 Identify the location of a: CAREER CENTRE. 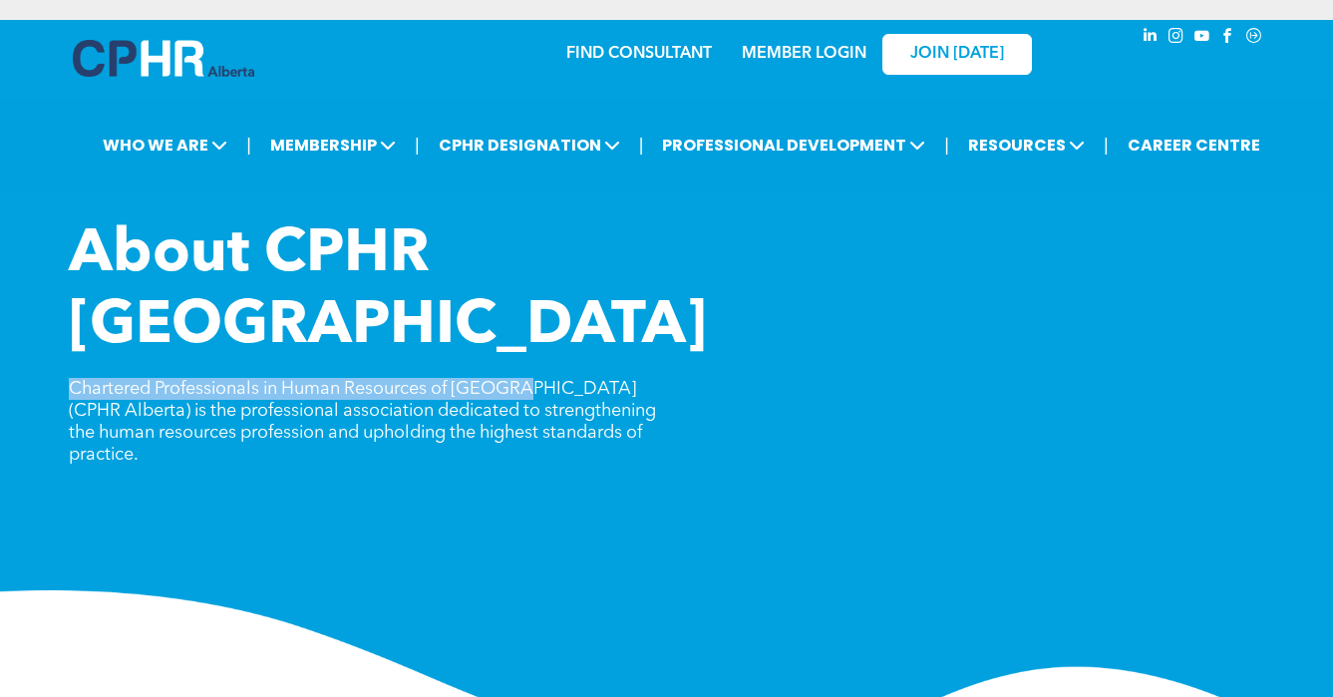
(1194, 145).